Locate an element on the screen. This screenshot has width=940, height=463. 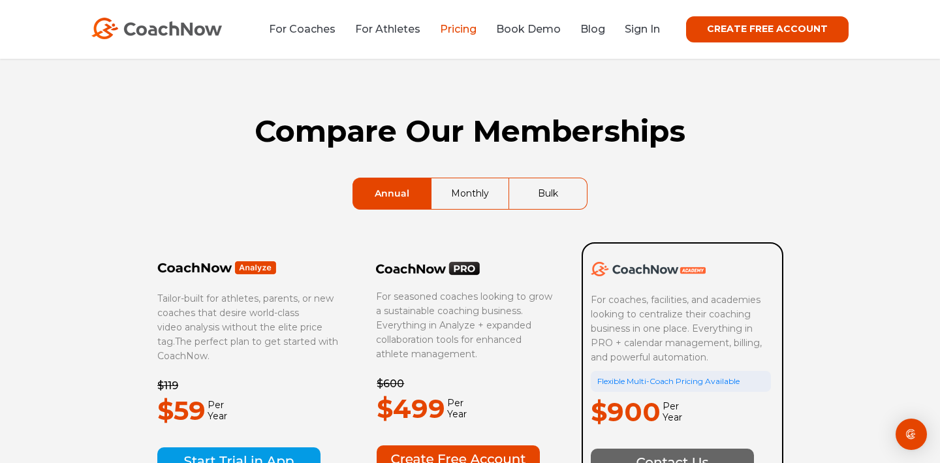
div: Open Intercom Messenger is located at coordinates (912, 434).